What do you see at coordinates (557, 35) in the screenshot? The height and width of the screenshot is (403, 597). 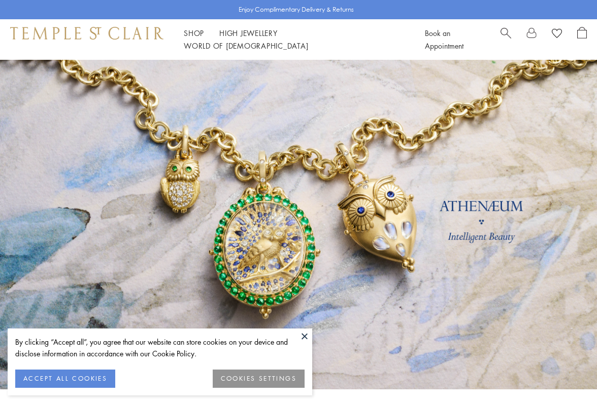 I see `a: View Wishlist` at bounding box center [557, 35].